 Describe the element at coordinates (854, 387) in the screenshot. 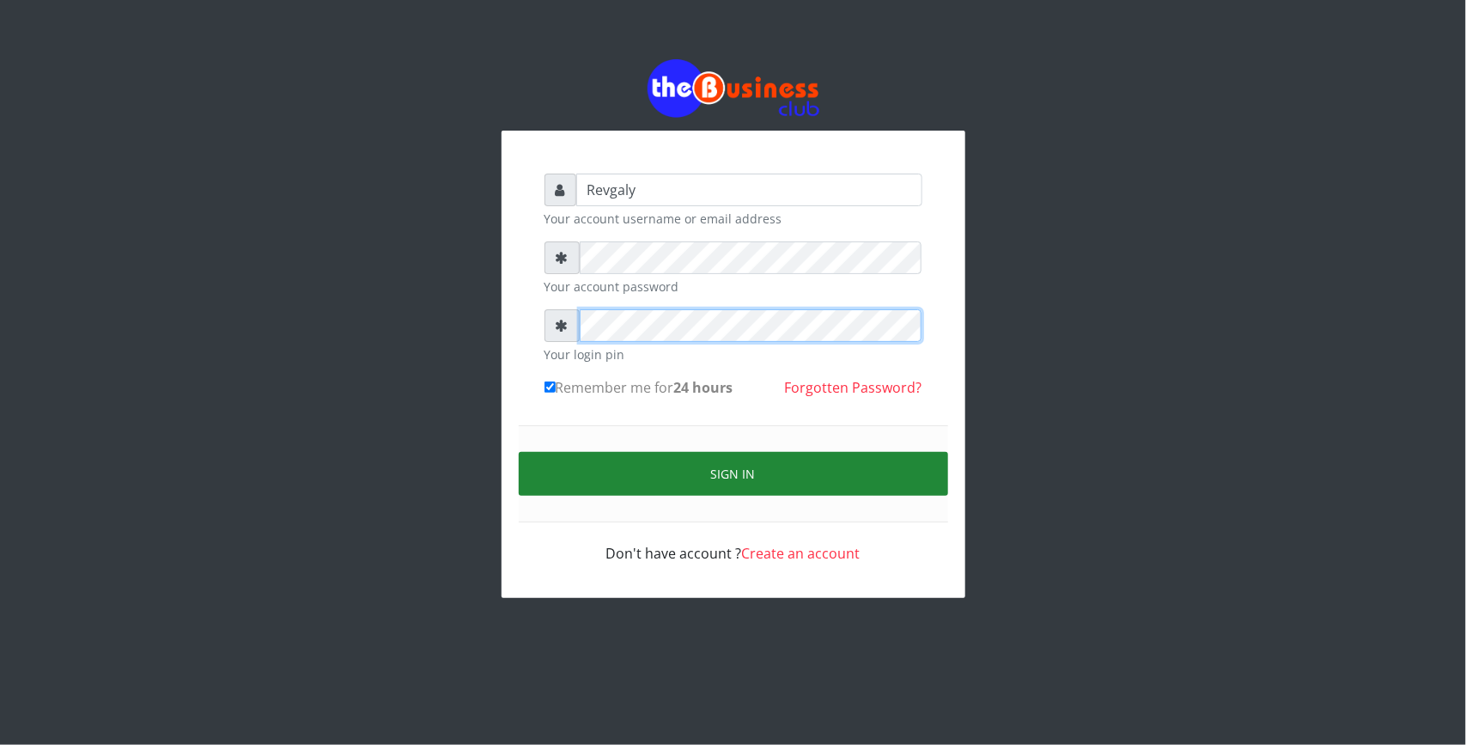

I see `a: Forgotten Password?` at that location.